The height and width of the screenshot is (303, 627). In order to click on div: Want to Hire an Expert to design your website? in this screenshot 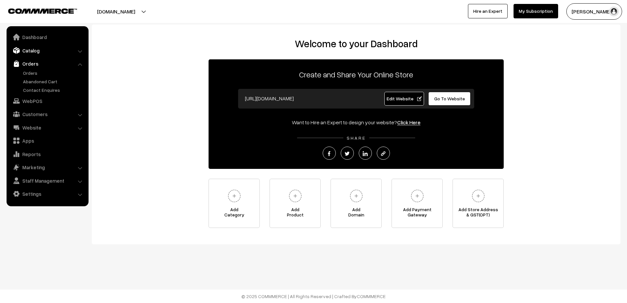, I will do `click(356, 122)`.